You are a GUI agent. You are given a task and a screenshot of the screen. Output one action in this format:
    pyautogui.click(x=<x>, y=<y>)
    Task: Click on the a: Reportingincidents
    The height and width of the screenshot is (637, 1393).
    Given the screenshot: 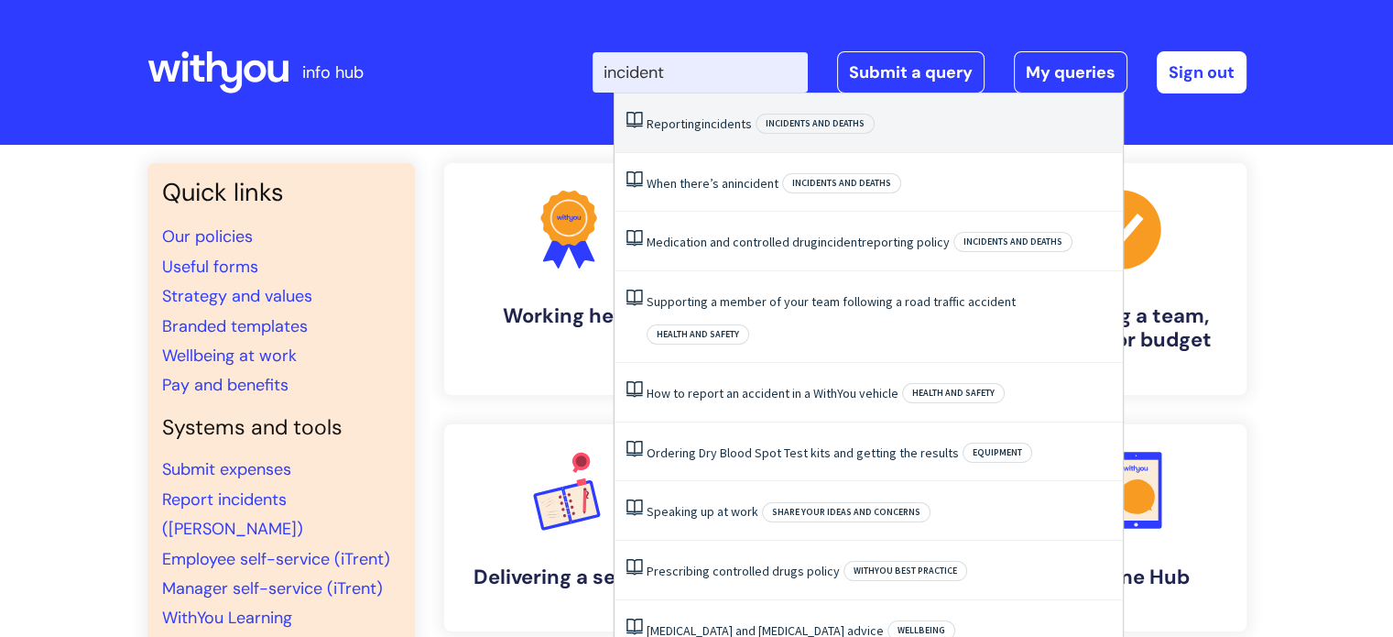 What is the action you would take?
    pyautogui.click(x=699, y=124)
    